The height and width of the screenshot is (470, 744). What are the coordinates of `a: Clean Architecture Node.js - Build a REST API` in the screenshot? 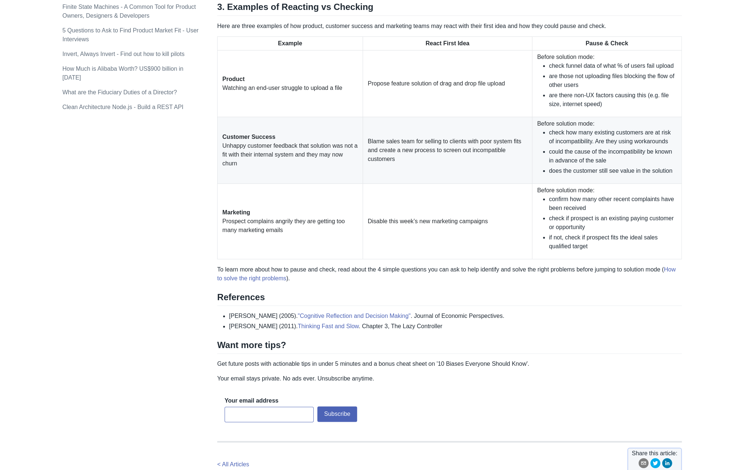 It's located at (123, 107).